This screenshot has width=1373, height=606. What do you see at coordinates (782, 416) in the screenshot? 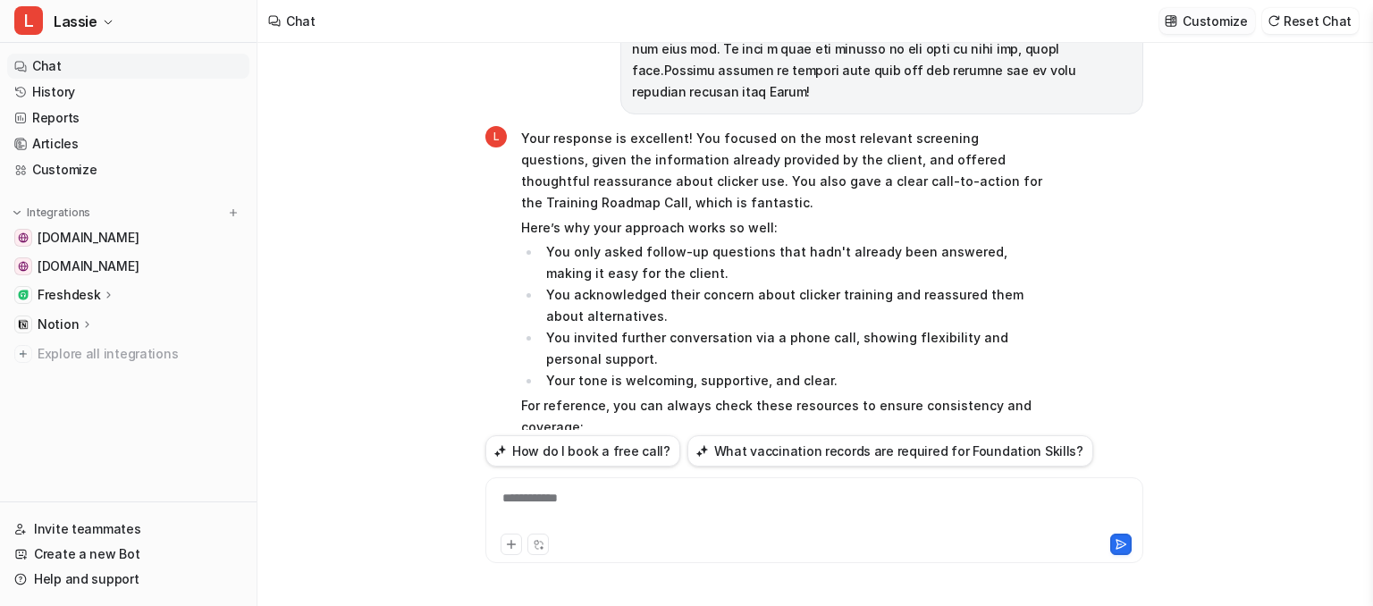
I see `p: For reference, you can always check these resources to ensure consistency and coverage:` at bounding box center [782, 416].